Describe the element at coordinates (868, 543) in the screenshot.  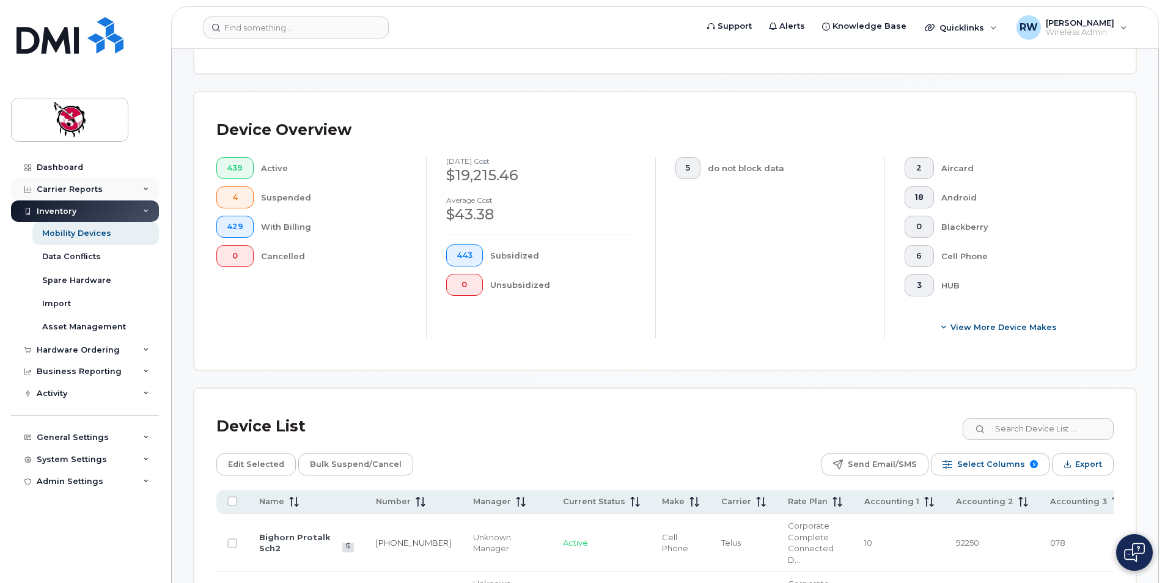
I see `span: 10` at that location.